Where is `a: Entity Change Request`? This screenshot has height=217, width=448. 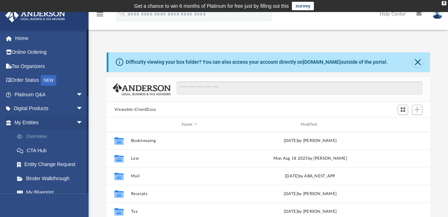 a: Entity Change Request is located at coordinates (52, 165).